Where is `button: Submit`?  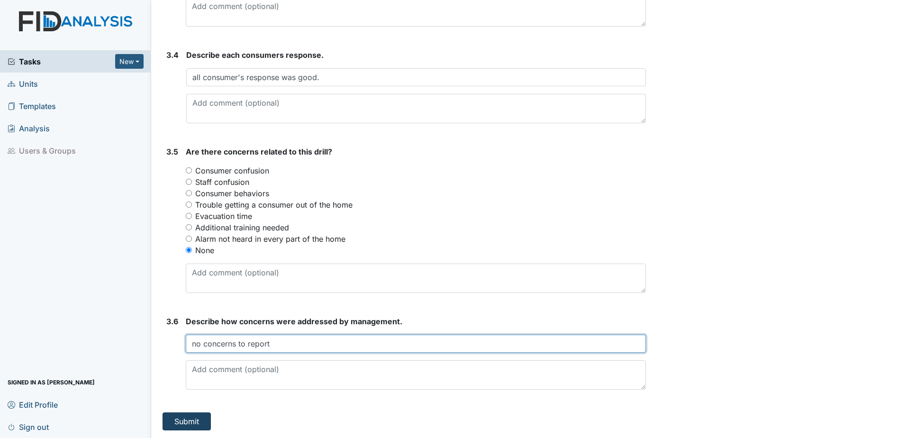
button: Submit is located at coordinates (187, 421).